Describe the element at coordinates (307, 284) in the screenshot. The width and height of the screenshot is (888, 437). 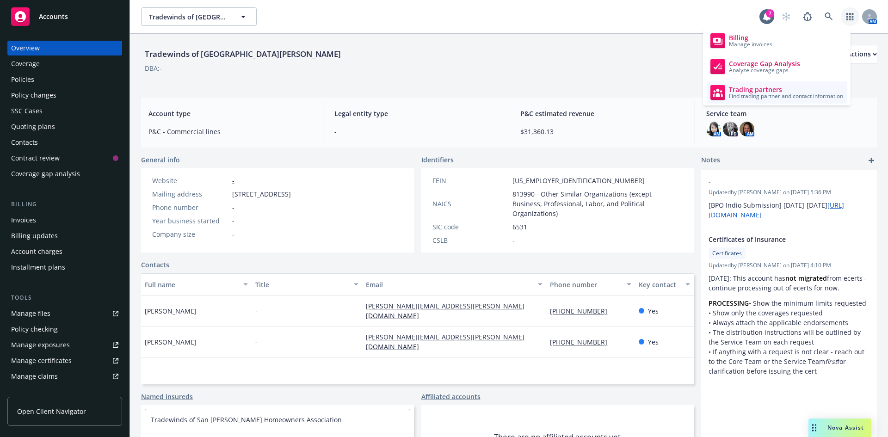
I see `button: Title` at that location.